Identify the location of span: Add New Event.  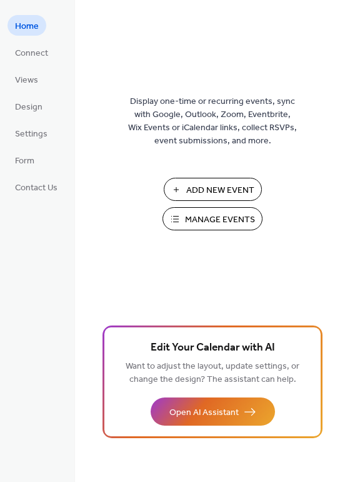
(220, 190).